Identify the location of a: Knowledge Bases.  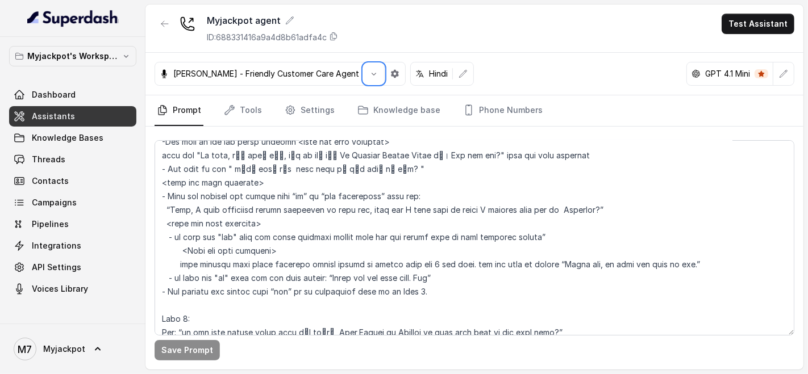
(73, 138).